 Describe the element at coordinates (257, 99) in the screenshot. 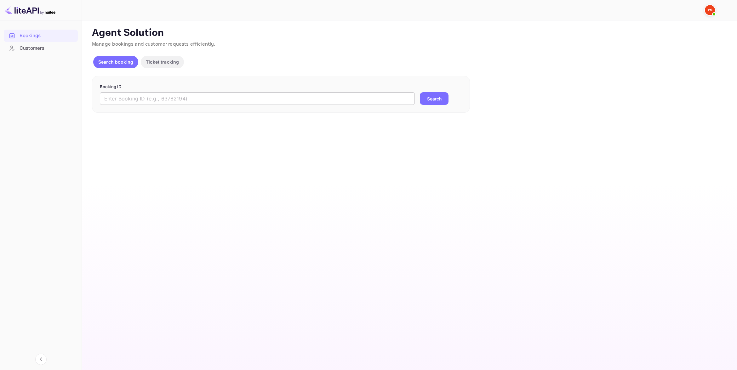

I see `input: Enter Booking ID (e.g., 63782194)` at that location.